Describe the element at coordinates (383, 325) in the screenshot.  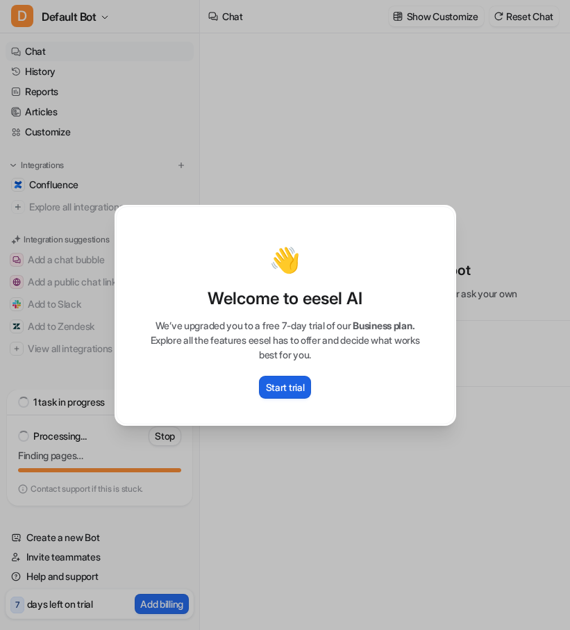
I see `span: Business plan.` at that location.